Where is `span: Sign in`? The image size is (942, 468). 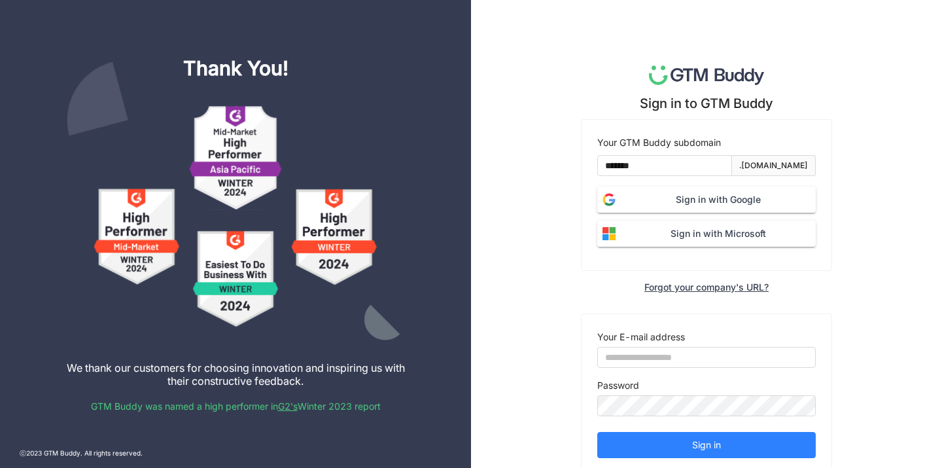 span: Sign in is located at coordinates (707, 445).